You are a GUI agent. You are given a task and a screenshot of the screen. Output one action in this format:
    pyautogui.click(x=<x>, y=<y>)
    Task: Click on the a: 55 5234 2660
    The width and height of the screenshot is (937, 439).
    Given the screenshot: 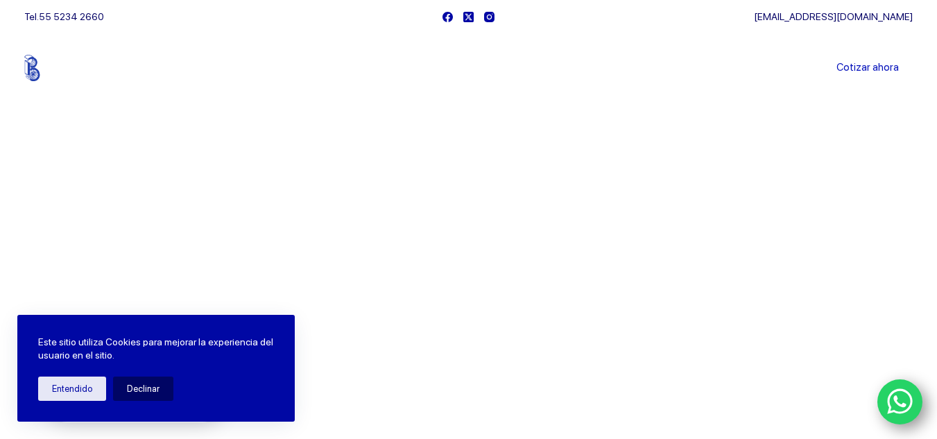 What is the action you would take?
    pyautogui.click(x=71, y=17)
    